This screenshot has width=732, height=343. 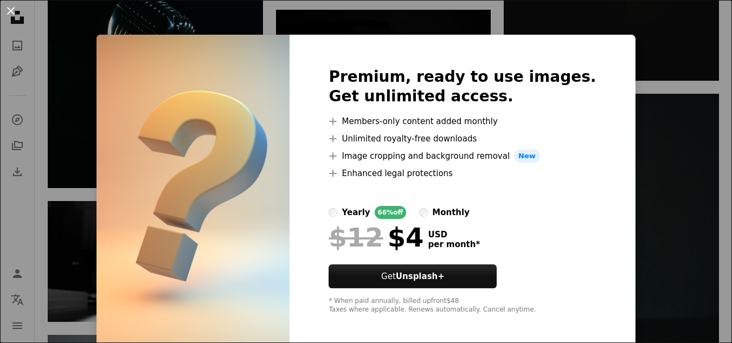 What do you see at coordinates (413, 277) in the screenshot?
I see `button: GetUnsplash+` at bounding box center [413, 277].